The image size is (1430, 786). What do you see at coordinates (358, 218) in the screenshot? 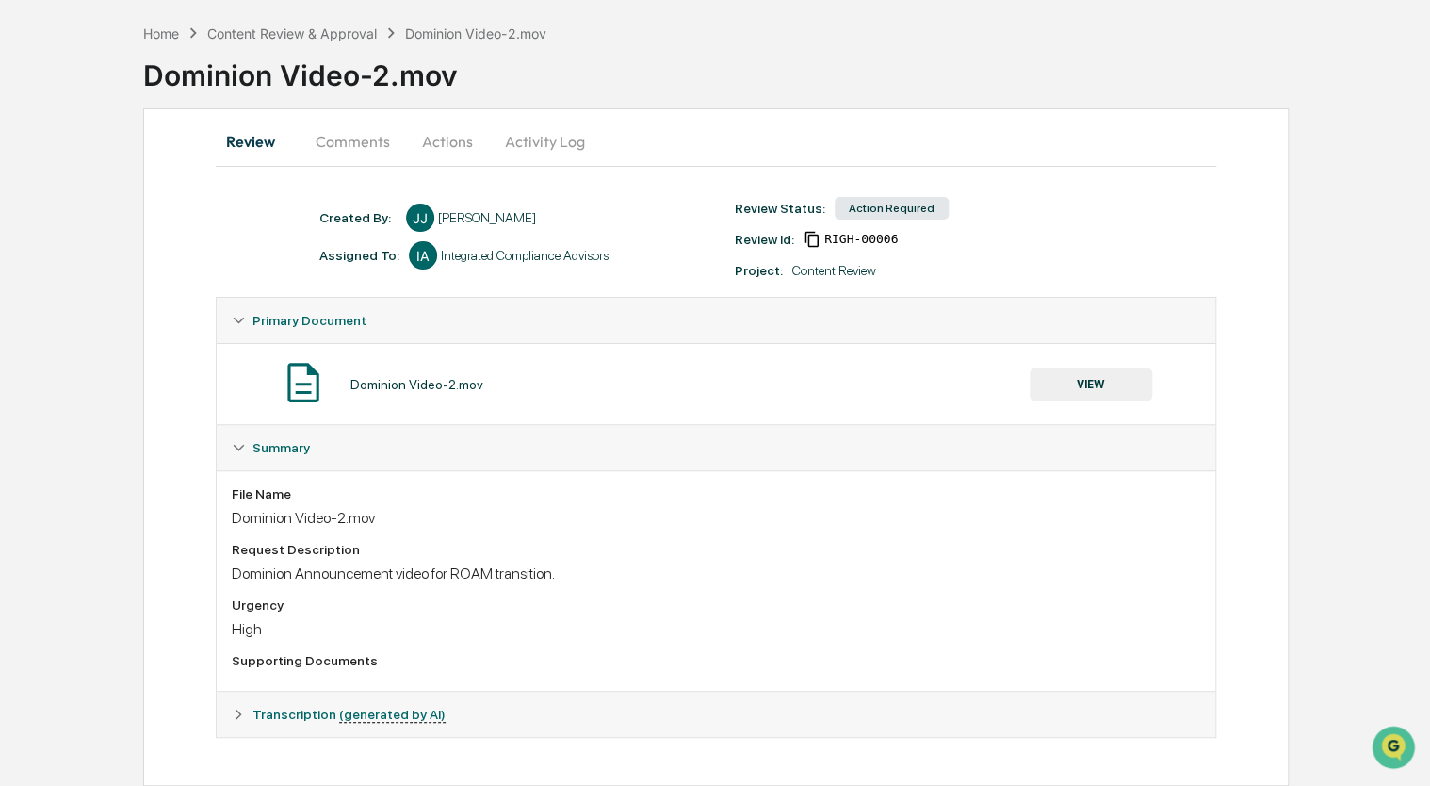
I see `div: Created By: ‎ ‎` at bounding box center [358, 218].